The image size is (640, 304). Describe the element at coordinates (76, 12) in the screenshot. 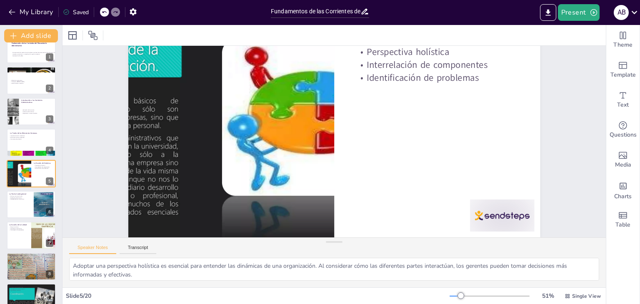

I see `div: Saved` at that location.